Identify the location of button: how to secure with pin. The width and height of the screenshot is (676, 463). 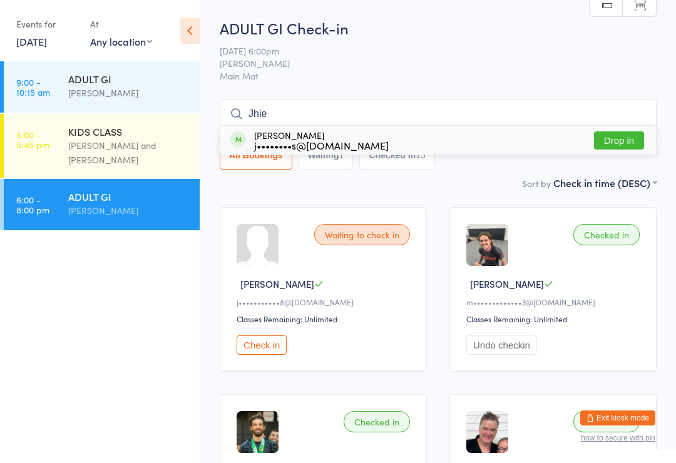
(618, 438).